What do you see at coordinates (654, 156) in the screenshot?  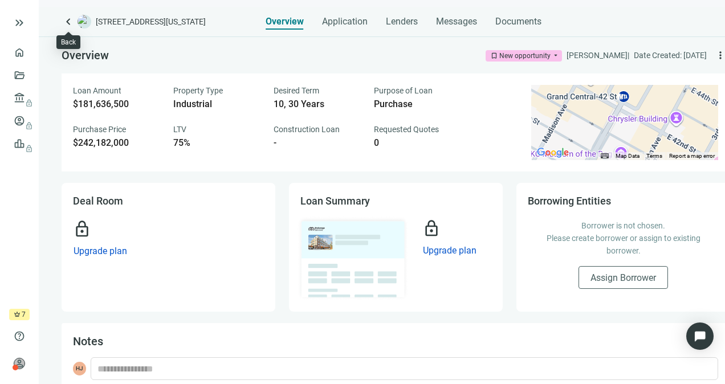 I see `a: Terms (opens in new tab)` at bounding box center [654, 156].